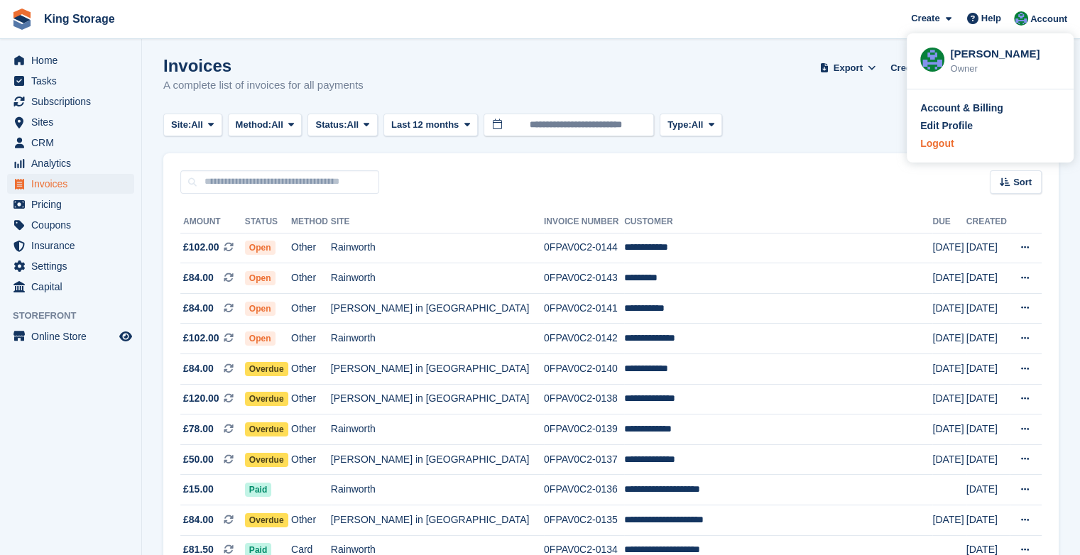  What do you see at coordinates (848, 67) in the screenshot?
I see `button: Export` at bounding box center [848, 67].